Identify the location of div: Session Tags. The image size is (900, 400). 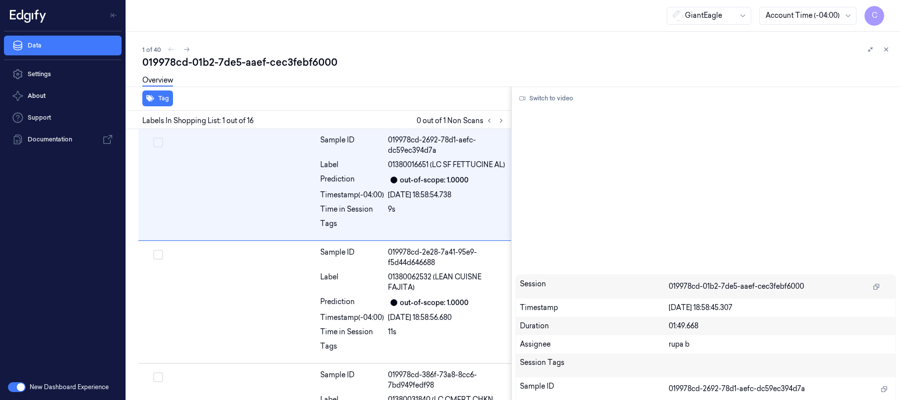
(594, 365).